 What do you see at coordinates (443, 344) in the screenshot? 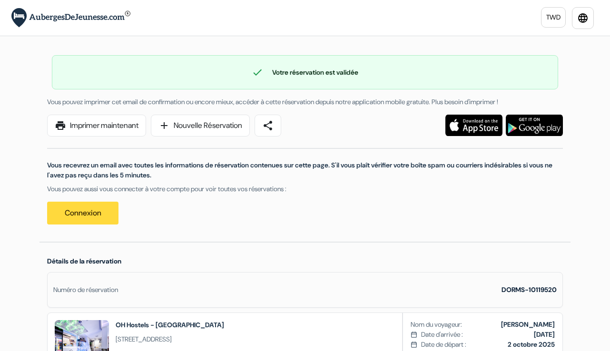
I see `span: Date de départ :` at bounding box center [443, 344].